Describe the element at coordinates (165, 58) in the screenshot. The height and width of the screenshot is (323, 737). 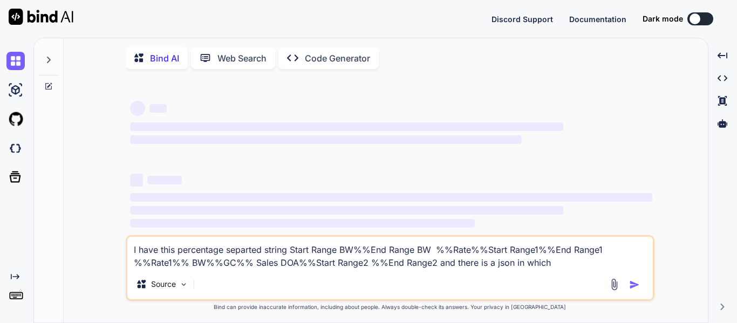
I see `p: Bind AI` at that location.